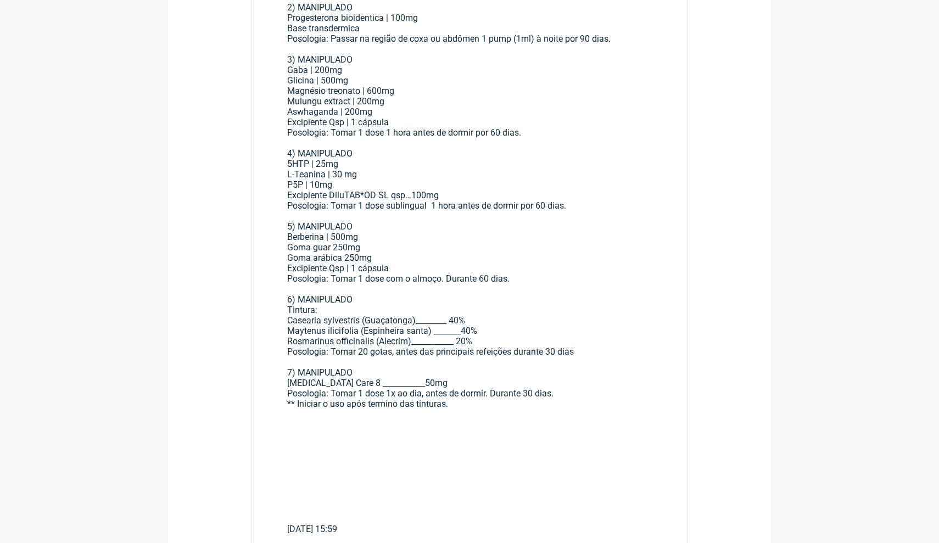 Image resolution: width=939 pixels, height=543 pixels. I want to click on div: Goma arábica 250mg, so click(469, 257).